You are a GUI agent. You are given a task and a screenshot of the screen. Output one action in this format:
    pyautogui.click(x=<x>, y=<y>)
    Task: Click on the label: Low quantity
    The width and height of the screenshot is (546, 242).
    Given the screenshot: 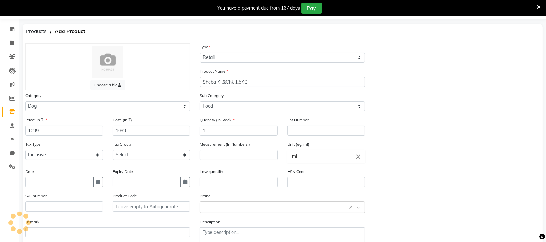 What is the action you would take?
    pyautogui.click(x=211, y=171)
    